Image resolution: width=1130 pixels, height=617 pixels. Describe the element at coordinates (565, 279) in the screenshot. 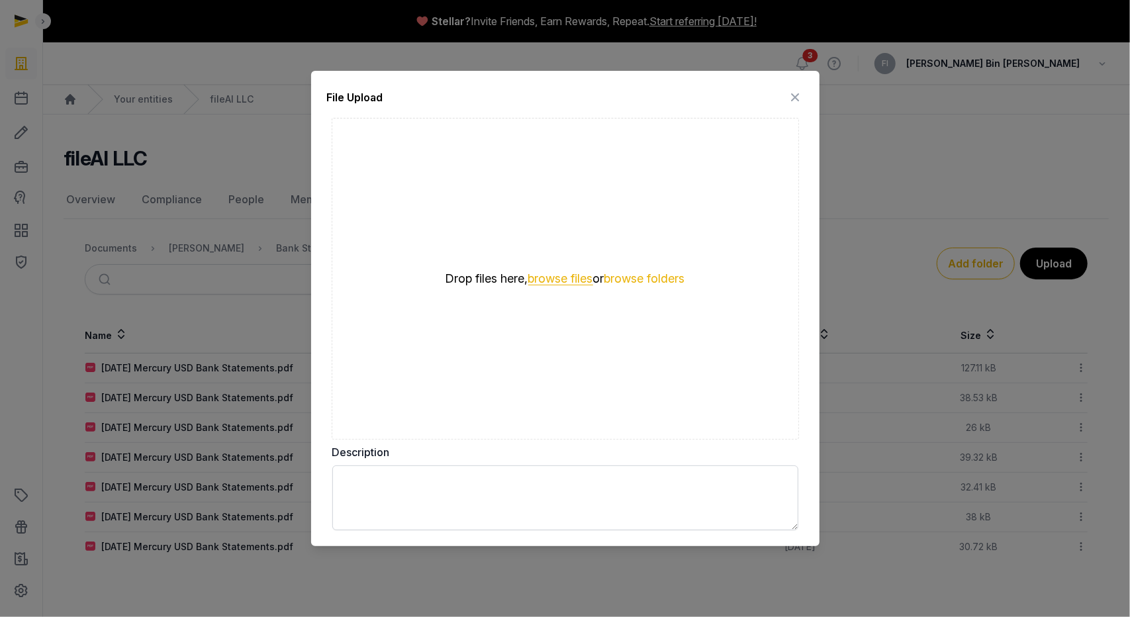

I see `div: Uppy Dashboard` at that location.